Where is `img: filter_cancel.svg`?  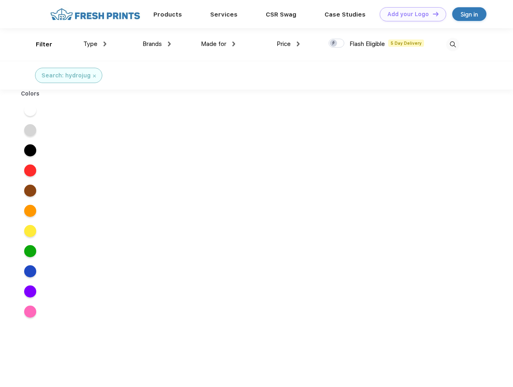 img: filter_cancel.svg is located at coordinates (94, 76).